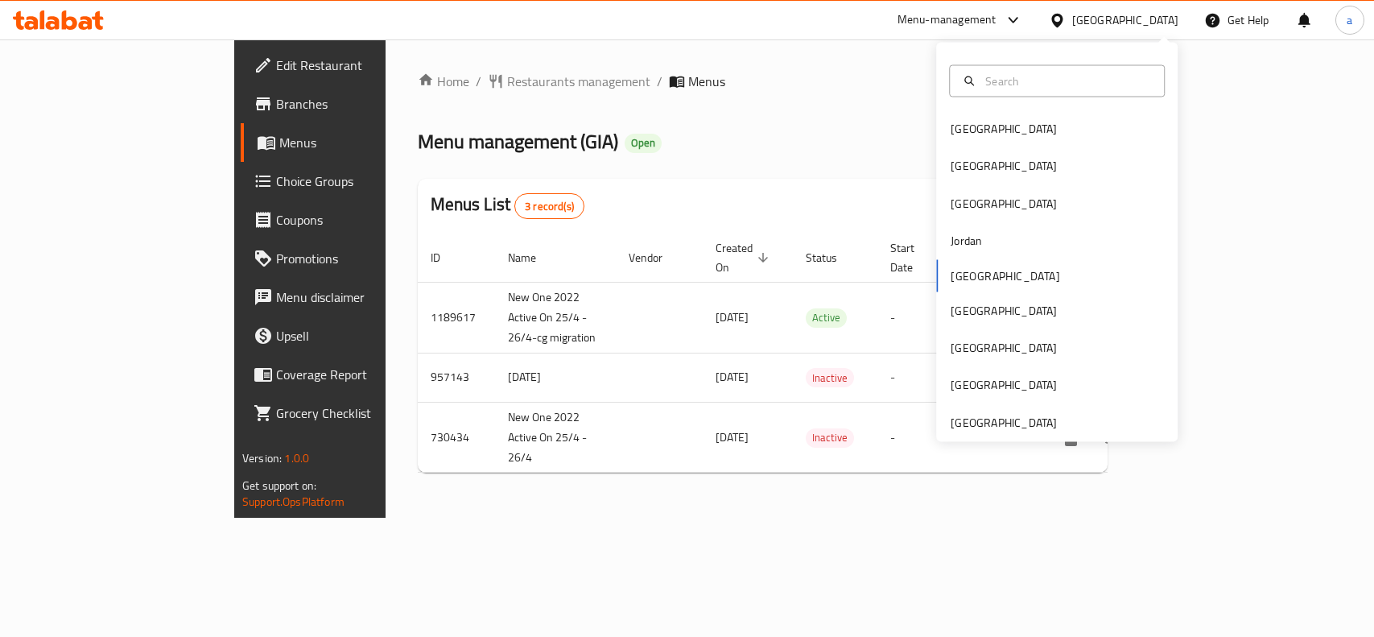 The width and height of the screenshot is (1374, 637). Describe the element at coordinates (363, 220) in the screenshot. I see `span: Coupons` at that location.